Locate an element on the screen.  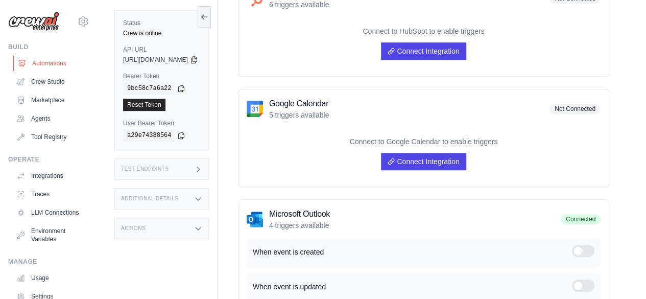
h3: Microsoft Outlook is located at coordinates (299, 214).